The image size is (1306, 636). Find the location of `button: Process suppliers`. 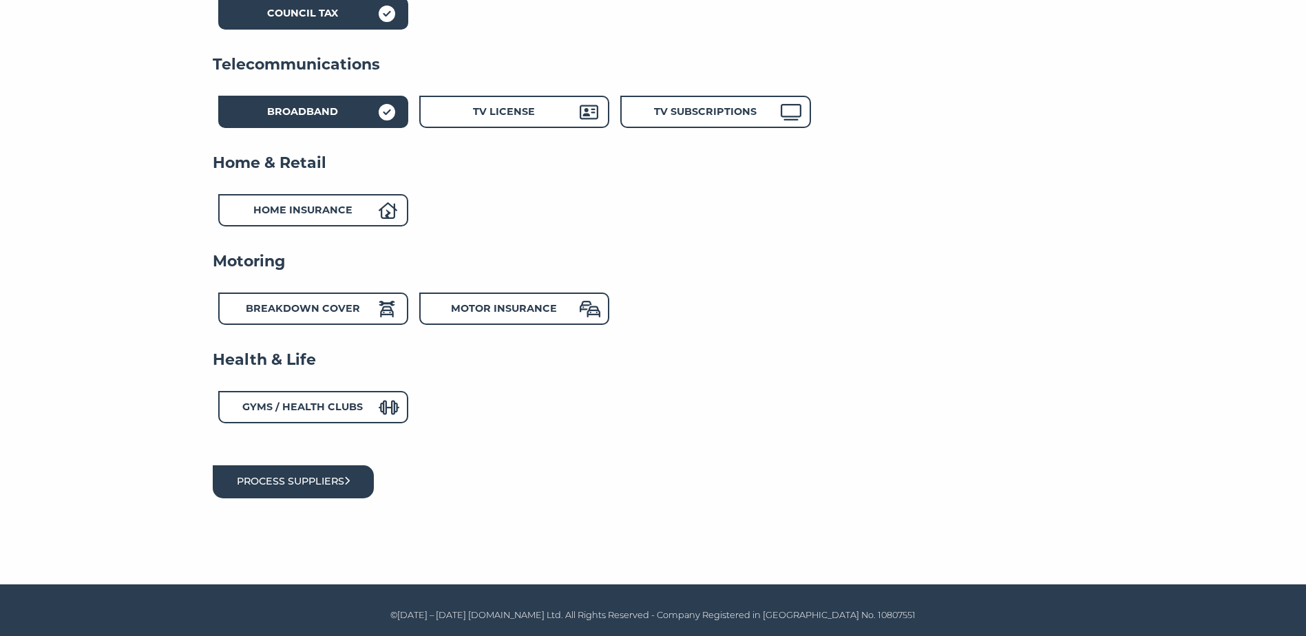

button: Process suppliers is located at coordinates (293, 481).